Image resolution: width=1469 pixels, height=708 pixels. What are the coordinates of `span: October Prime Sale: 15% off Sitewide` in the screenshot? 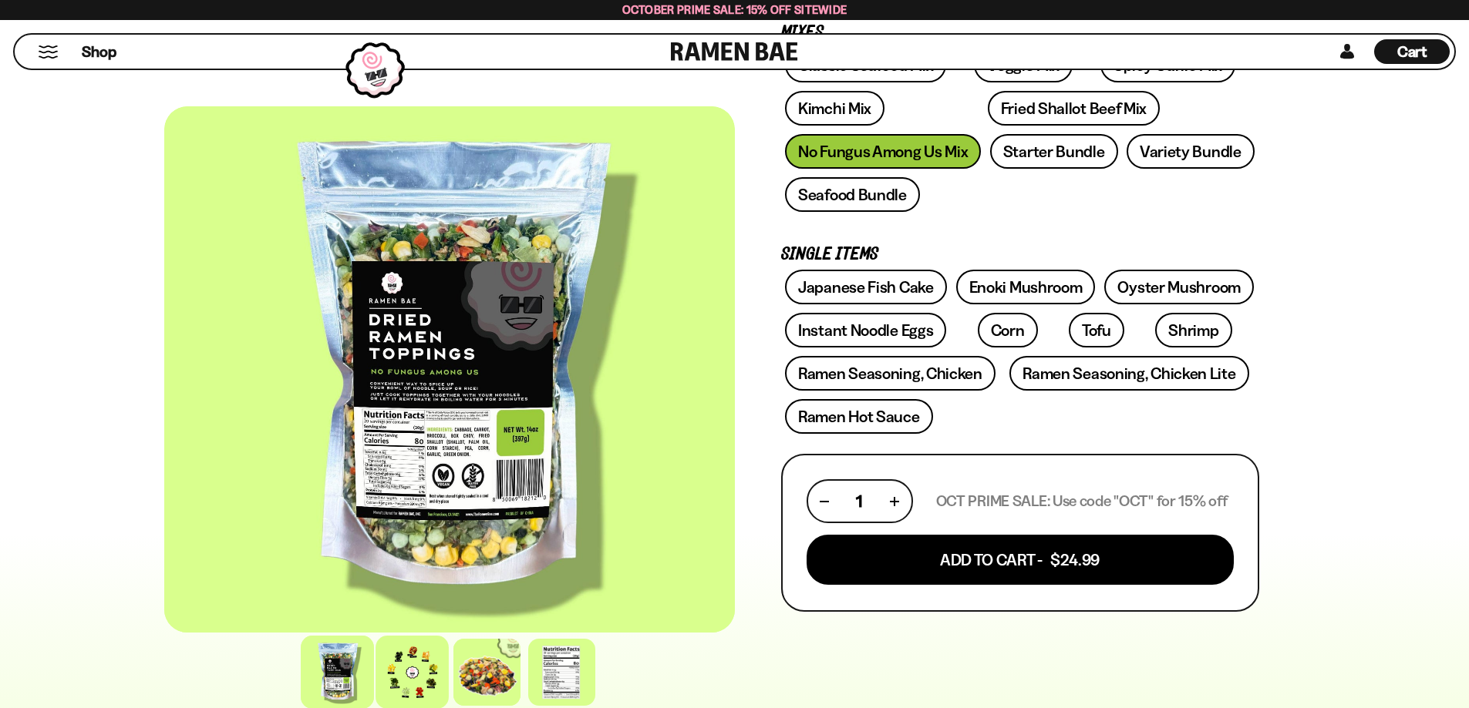 It's located at (735, 9).